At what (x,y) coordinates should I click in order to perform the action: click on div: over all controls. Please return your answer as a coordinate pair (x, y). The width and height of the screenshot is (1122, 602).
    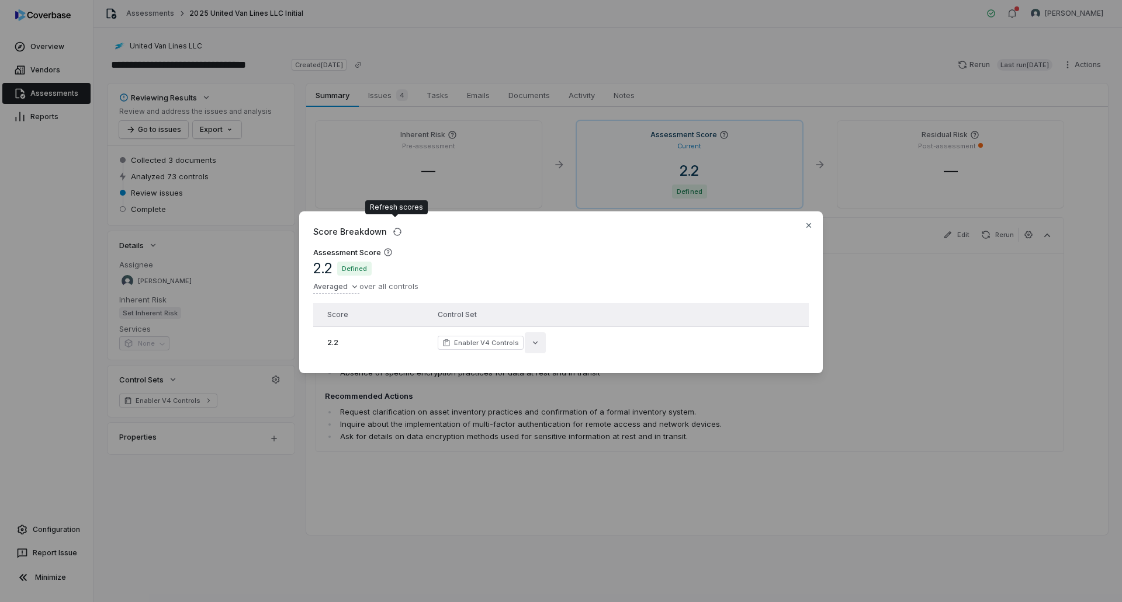
    Looking at the image, I should click on (366, 287).